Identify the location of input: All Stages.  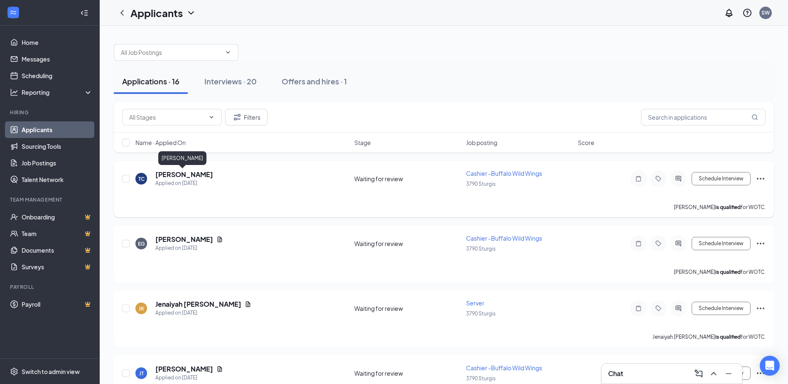
(167, 117).